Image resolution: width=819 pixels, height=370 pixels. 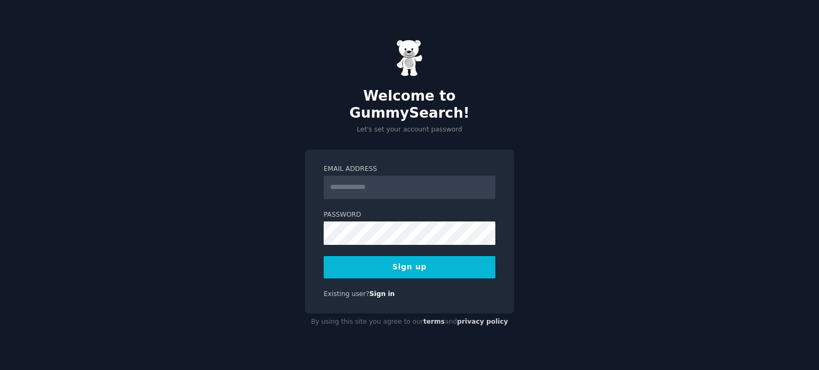 I want to click on img: Gummy Bear, so click(x=409, y=58).